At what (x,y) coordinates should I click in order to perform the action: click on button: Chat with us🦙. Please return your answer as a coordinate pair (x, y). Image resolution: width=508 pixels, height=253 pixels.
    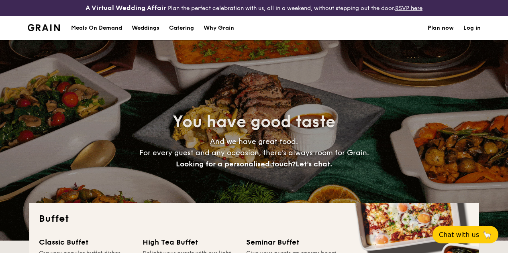
    Looking at the image, I should click on (465, 235).